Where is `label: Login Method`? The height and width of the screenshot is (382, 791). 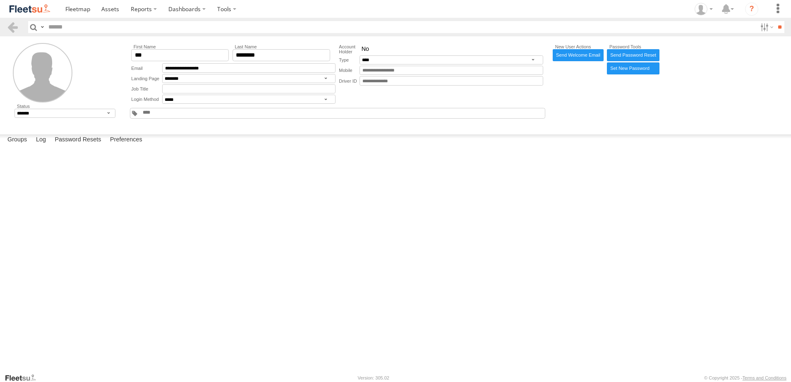
label: Login Method is located at coordinates (146, 99).